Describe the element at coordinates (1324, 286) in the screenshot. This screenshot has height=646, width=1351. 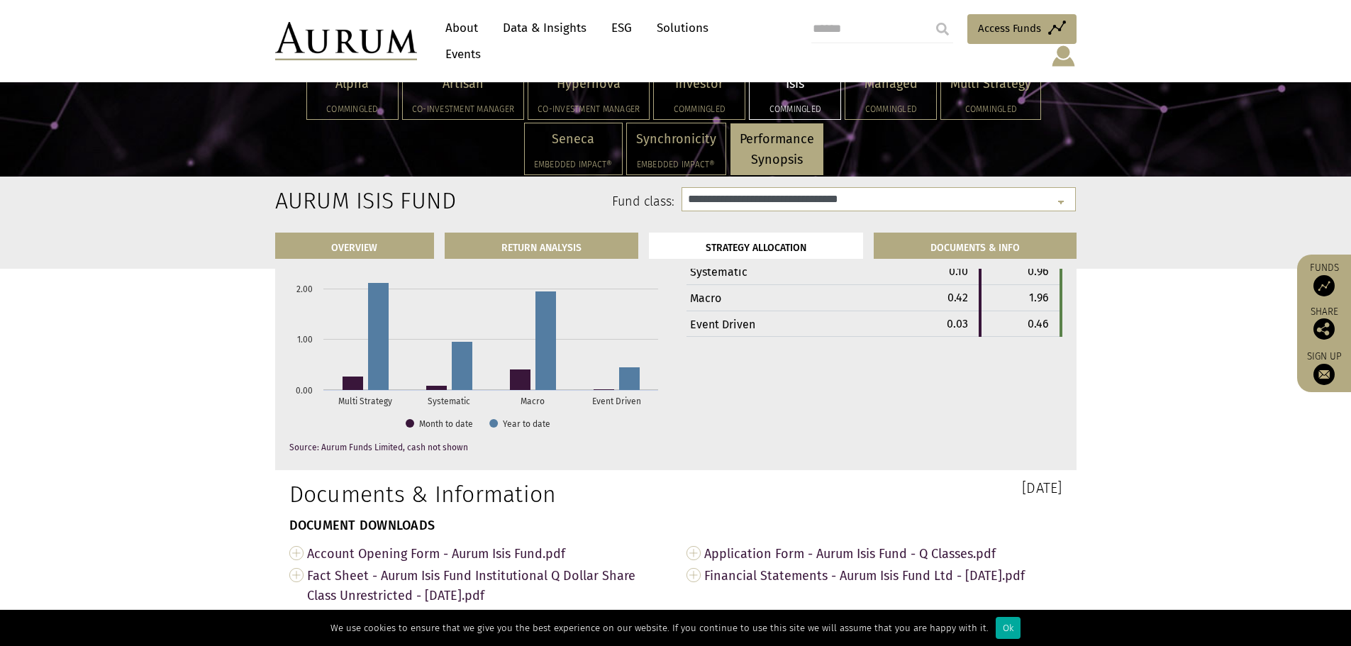
I see `img: Access Funds` at that location.